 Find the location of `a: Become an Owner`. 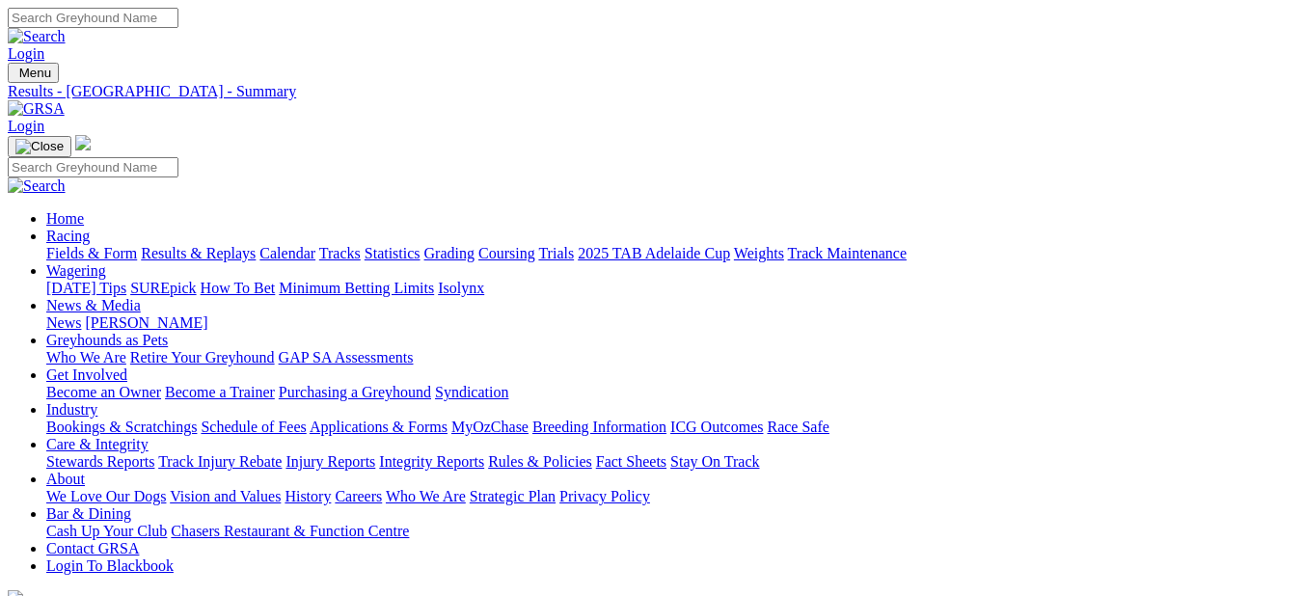

a: Become an Owner is located at coordinates (103, 392).